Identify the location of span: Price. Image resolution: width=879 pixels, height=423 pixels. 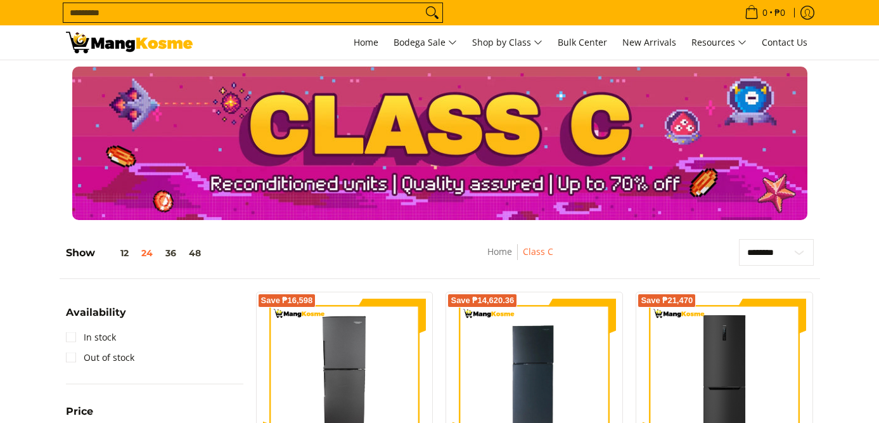
(79, 411).